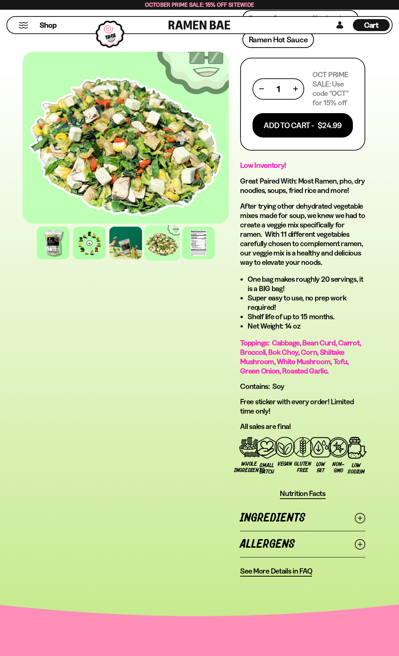 The width and height of the screenshot is (399, 656). Describe the element at coordinates (285, 464) in the screenshot. I see `span: Vegan` at that location.